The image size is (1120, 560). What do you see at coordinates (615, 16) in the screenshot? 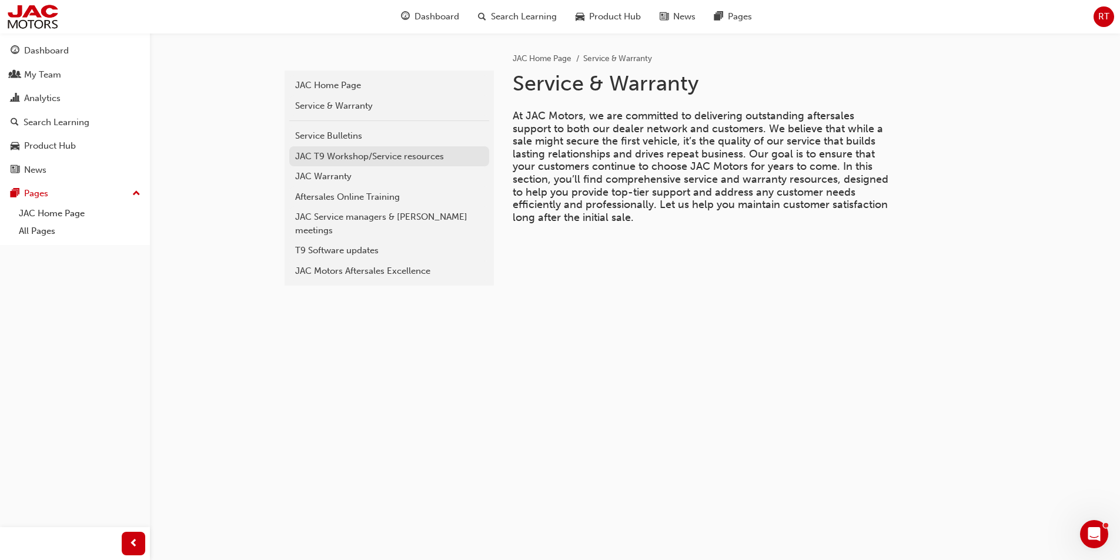
I see `span: Product Hub` at bounding box center [615, 16].